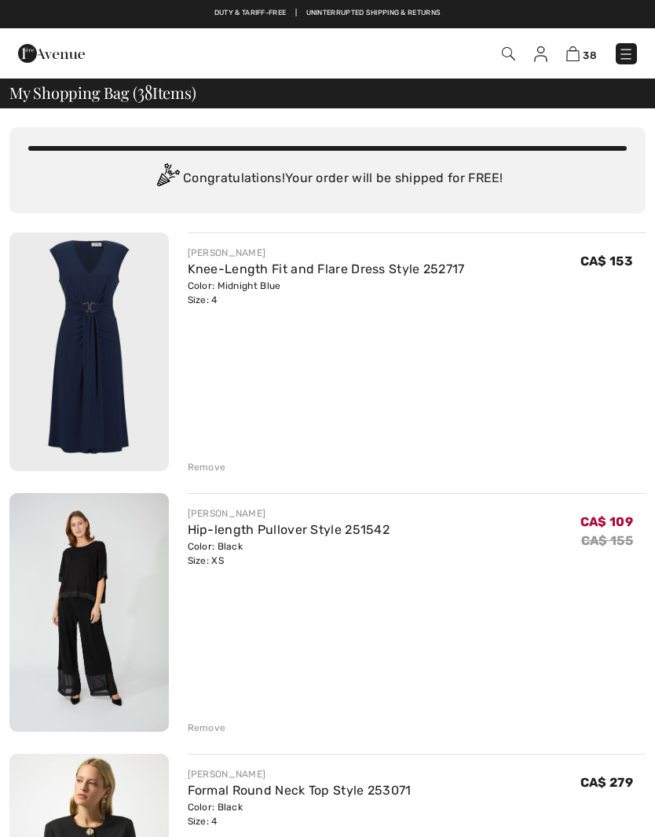  I want to click on span: CA$ 109, so click(606, 521).